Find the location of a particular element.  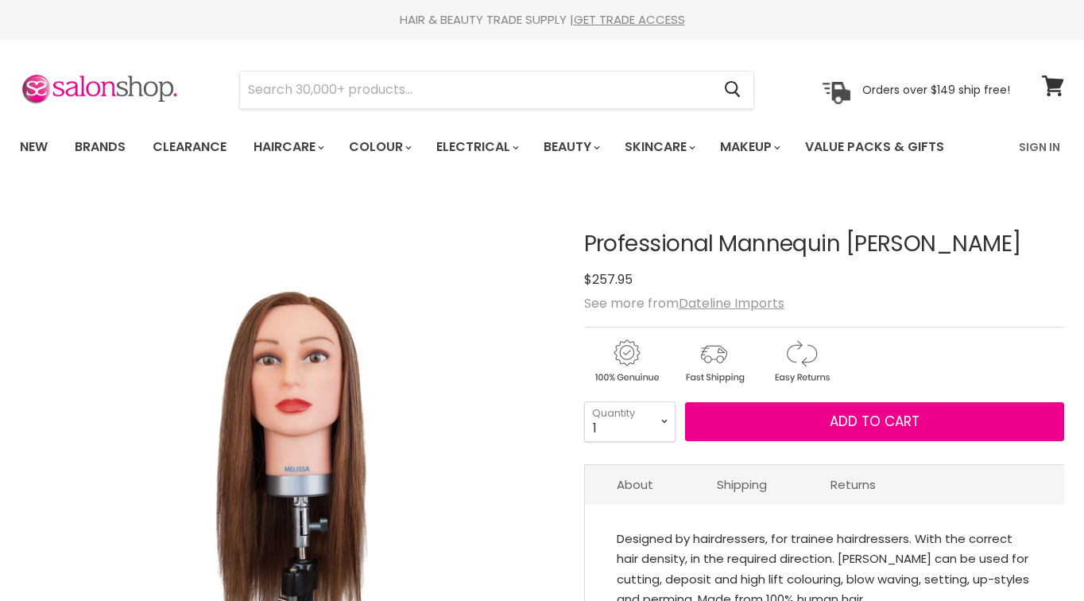

a: Brands is located at coordinates (100, 147).